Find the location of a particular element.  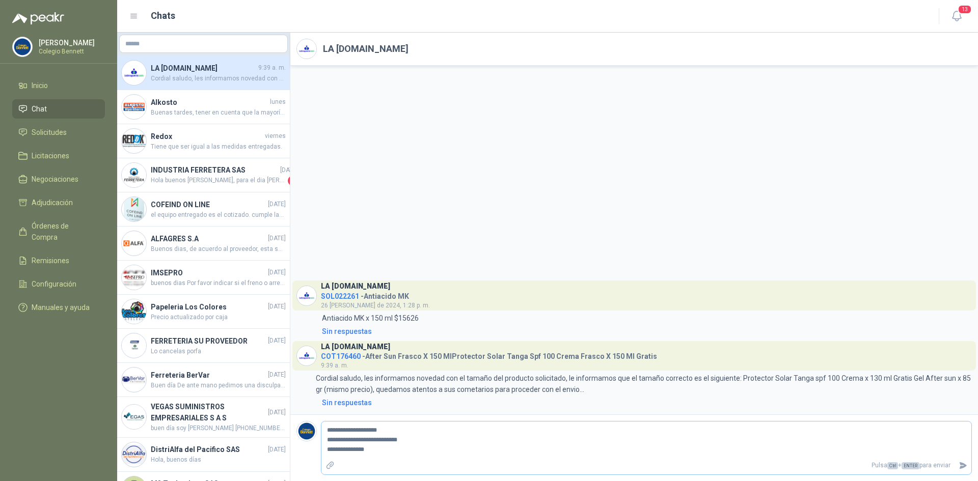

span: el equipo entregado es el cotizado. cumple las caracteriscas enviadas y solicitadas aplica igualm... is located at coordinates (218, 215).